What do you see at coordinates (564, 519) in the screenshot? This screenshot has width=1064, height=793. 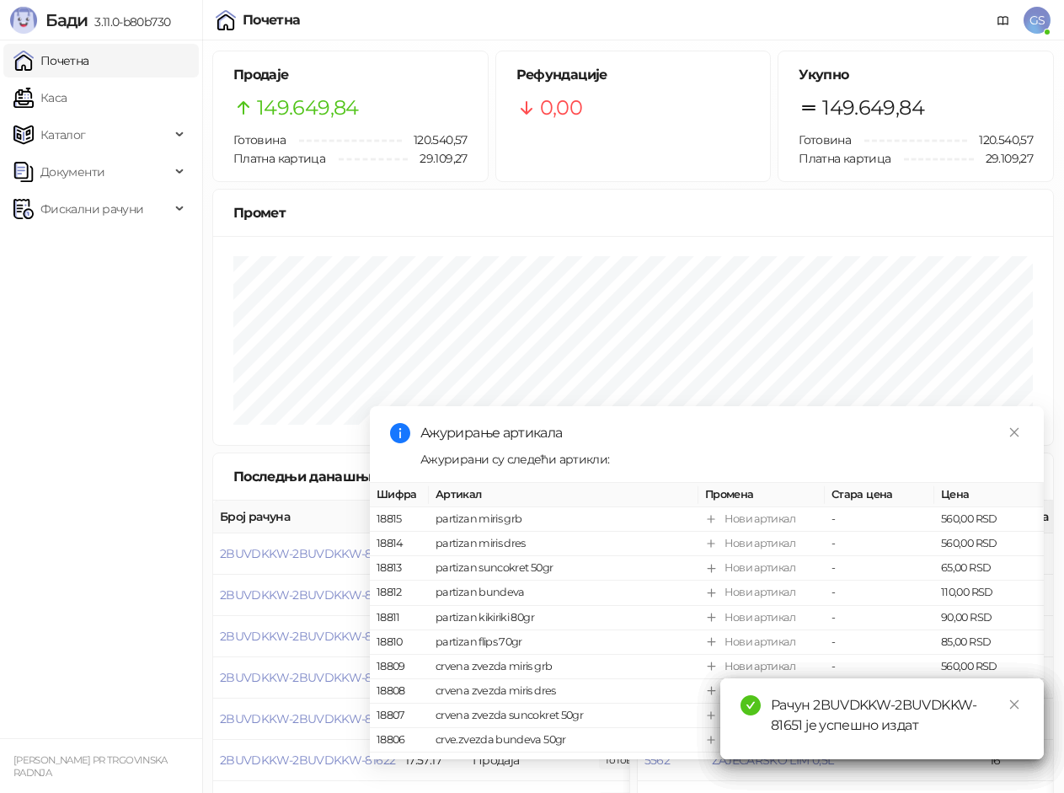 I see `td: partizan miris grb` at bounding box center [564, 519].